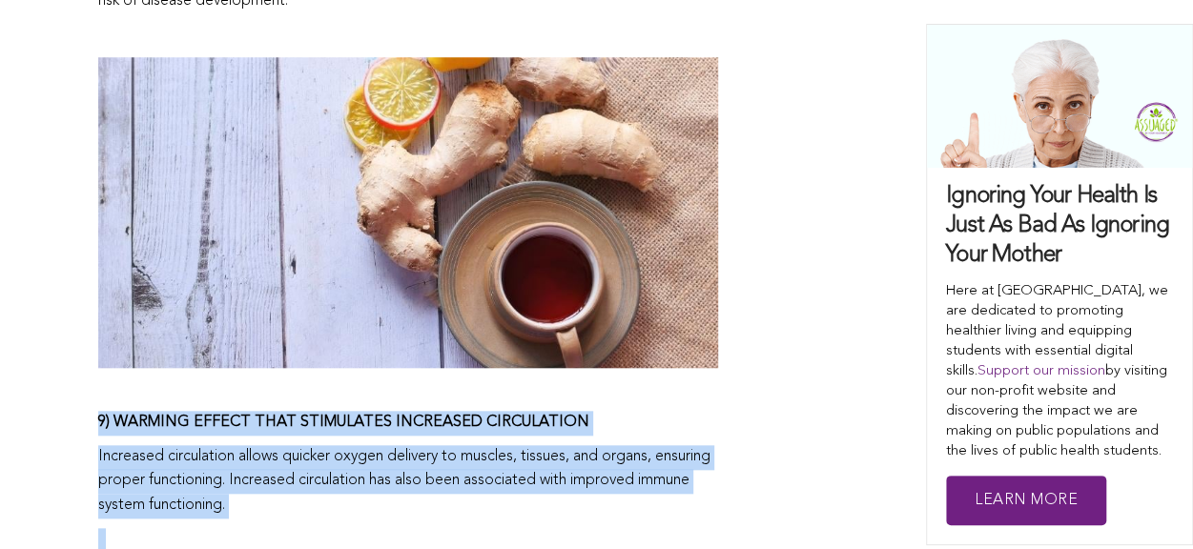 This screenshot has width=1193, height=549. Describe the element at coordinates (408, 481) in the screenshot. I see `p: Increased circulation allows quicker oxygen delivery to muscles, tissues, and organs, ensuring pr...` at that location.